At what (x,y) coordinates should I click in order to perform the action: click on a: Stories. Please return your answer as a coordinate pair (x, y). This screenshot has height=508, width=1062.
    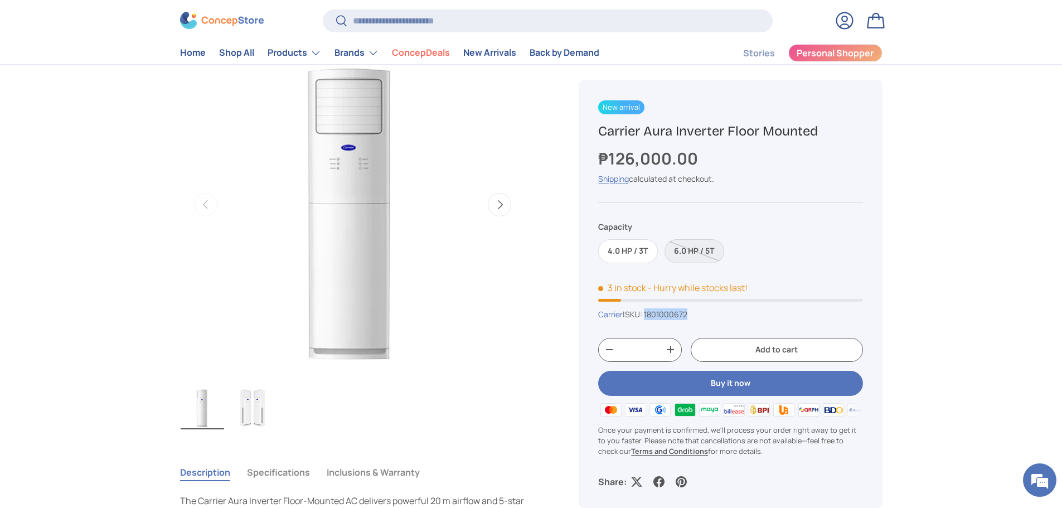
    Looking at the image, I should click on (759, 53).